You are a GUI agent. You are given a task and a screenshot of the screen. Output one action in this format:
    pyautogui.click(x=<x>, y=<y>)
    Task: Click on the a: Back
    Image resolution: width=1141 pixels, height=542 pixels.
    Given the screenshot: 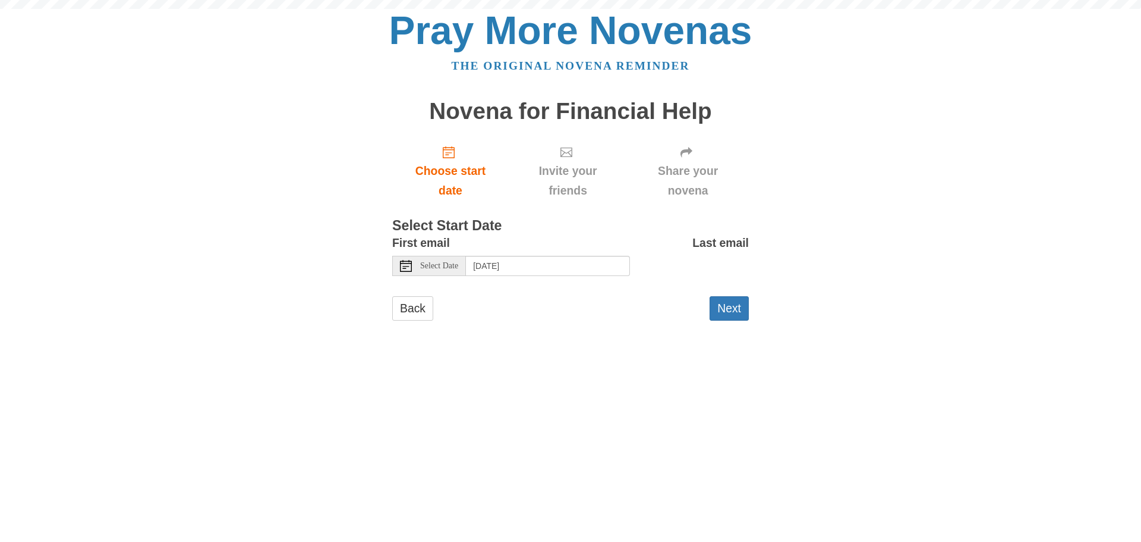 What is the action you would take?
    pyautogui.click(x=413, y=308)
    